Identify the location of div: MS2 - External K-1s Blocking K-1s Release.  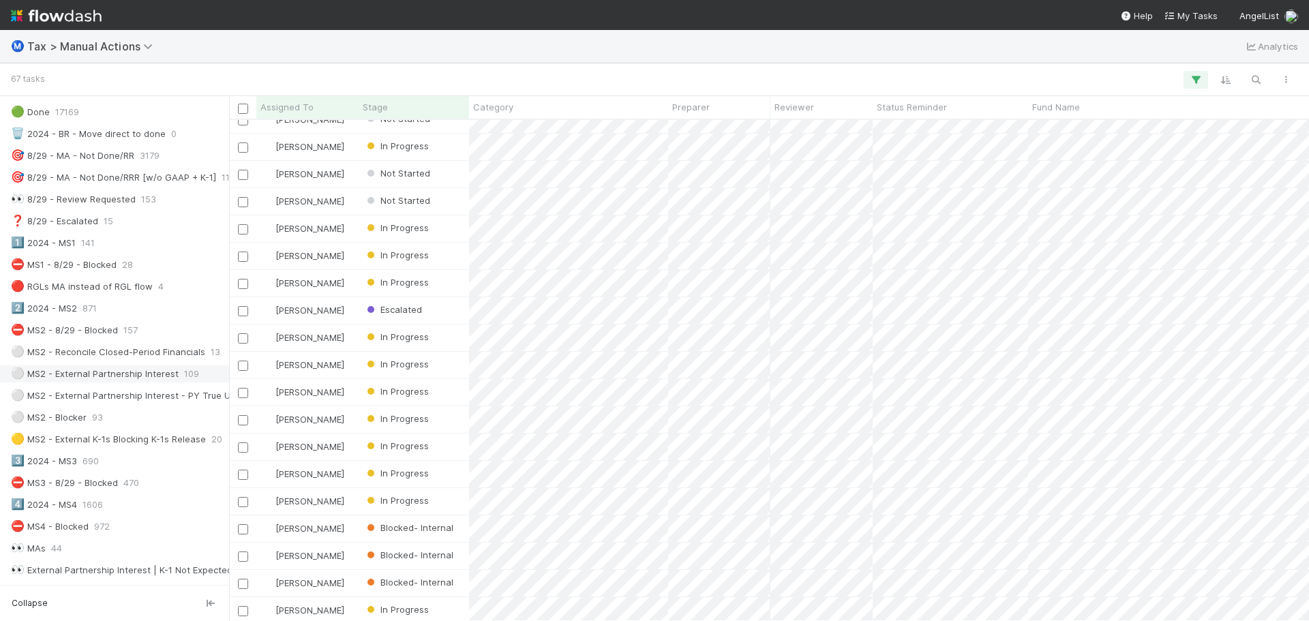
(108, 439).